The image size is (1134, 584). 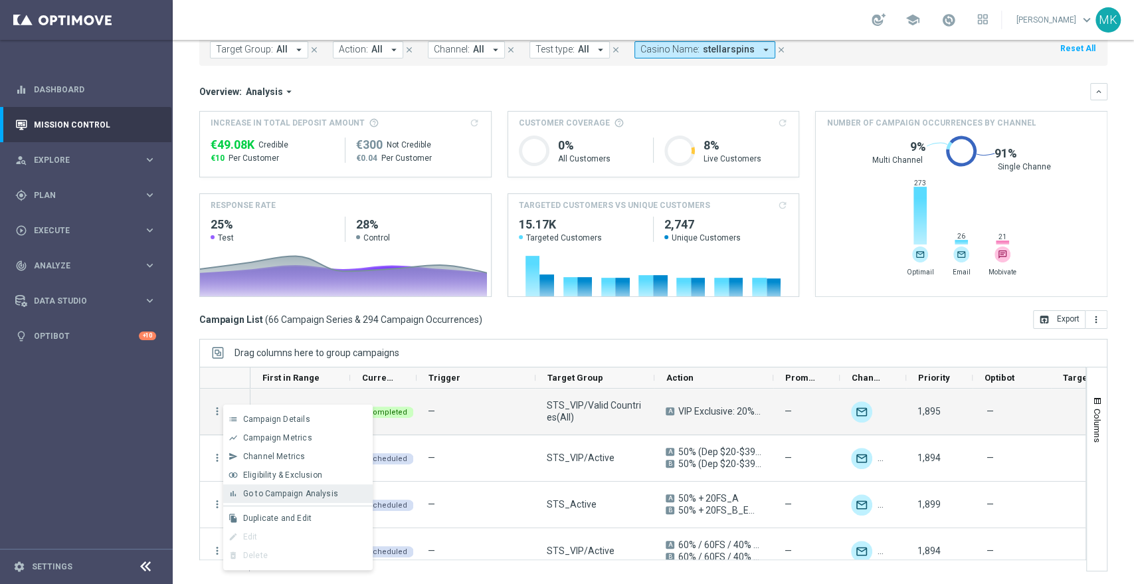 I want to click on p: All Customers, so click(x=600, y=159).